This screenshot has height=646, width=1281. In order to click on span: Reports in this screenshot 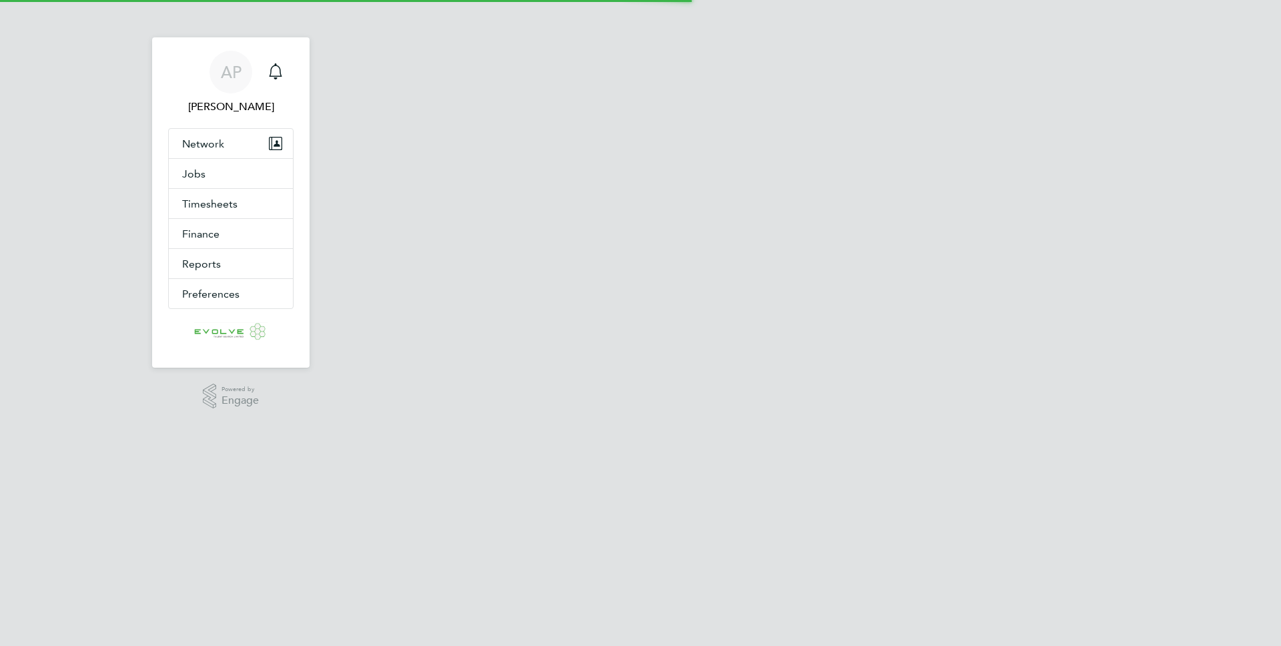, I will do `click(201, 264)`.